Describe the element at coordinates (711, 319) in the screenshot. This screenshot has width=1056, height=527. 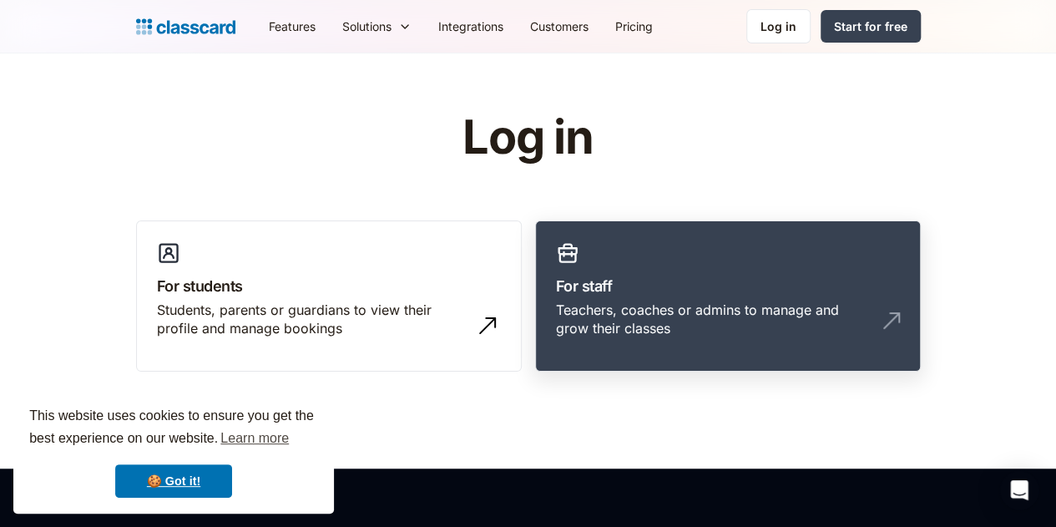
I see `div: Teachers, coaches or admins to manage and grow their classes` at that location.